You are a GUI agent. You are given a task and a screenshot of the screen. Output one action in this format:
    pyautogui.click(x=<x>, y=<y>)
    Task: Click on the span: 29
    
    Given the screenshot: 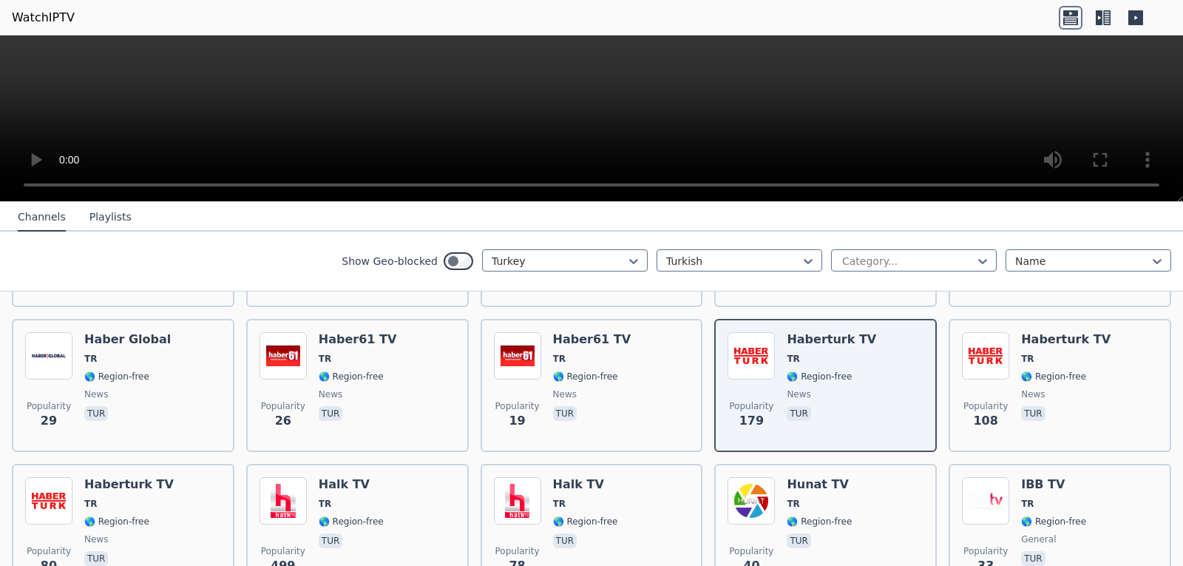 What is the action you would take?
    pyautogui.click(x=49, y=421)
    